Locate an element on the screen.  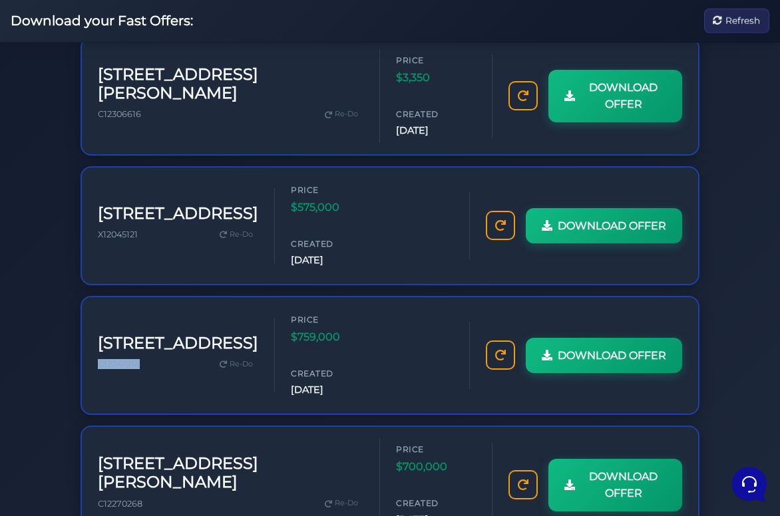
span: C12247214 is located at coordinates (118, 364).